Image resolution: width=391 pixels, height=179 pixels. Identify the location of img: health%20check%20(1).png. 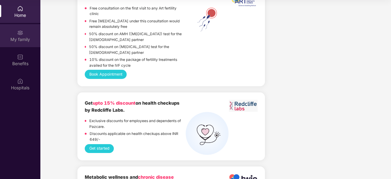
(207, 133).